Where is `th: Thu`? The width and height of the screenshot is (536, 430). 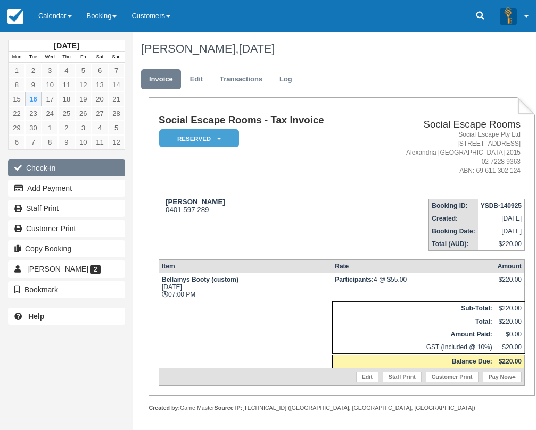 th: Thu is located at coordinates (66, 57).